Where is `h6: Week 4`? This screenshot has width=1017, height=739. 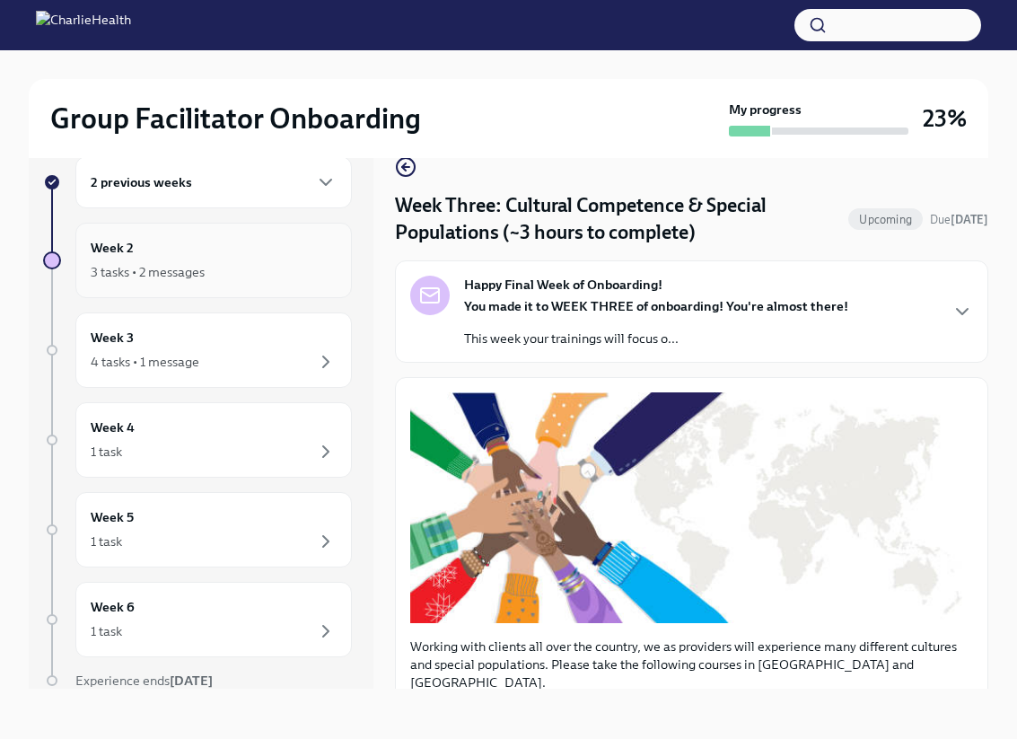 h6: Week 4 is located at coordinates (112, 427).